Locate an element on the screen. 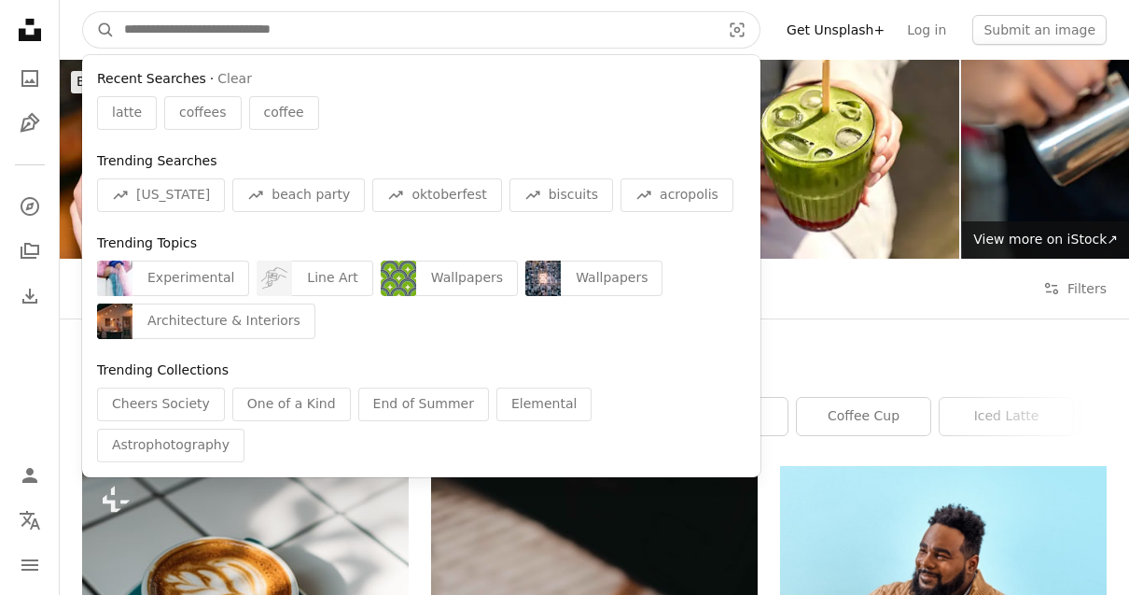  a: coffee cup is located at coordinates (863, 416).